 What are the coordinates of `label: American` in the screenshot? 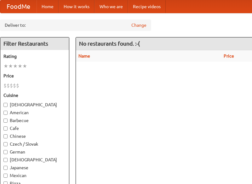 It's located at (35, 113).